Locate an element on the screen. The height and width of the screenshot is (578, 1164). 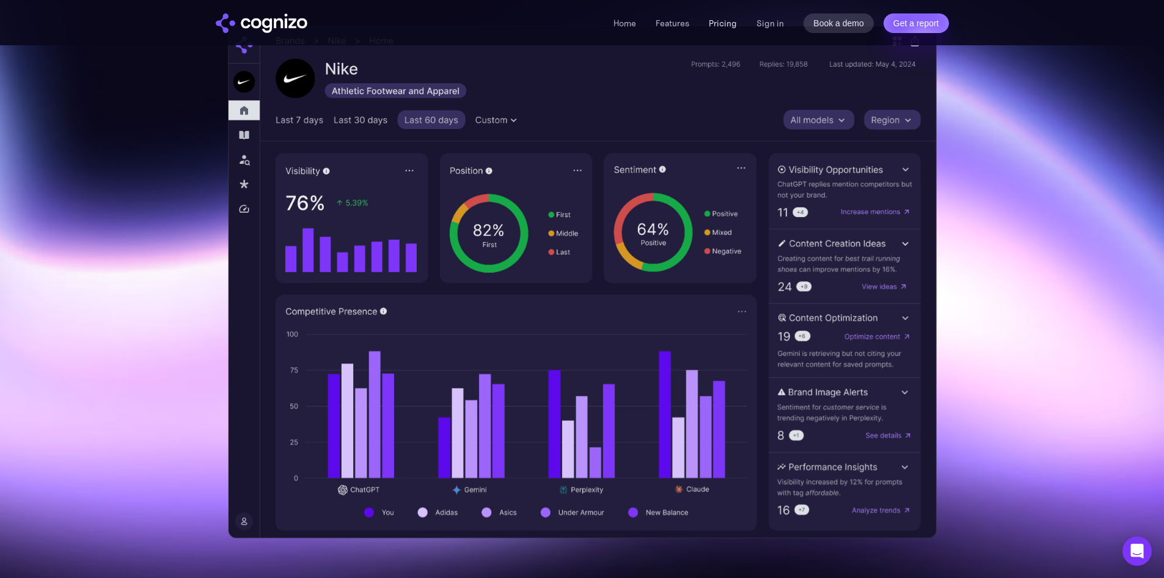
a: Sign in is located at coordinates (770, 23).